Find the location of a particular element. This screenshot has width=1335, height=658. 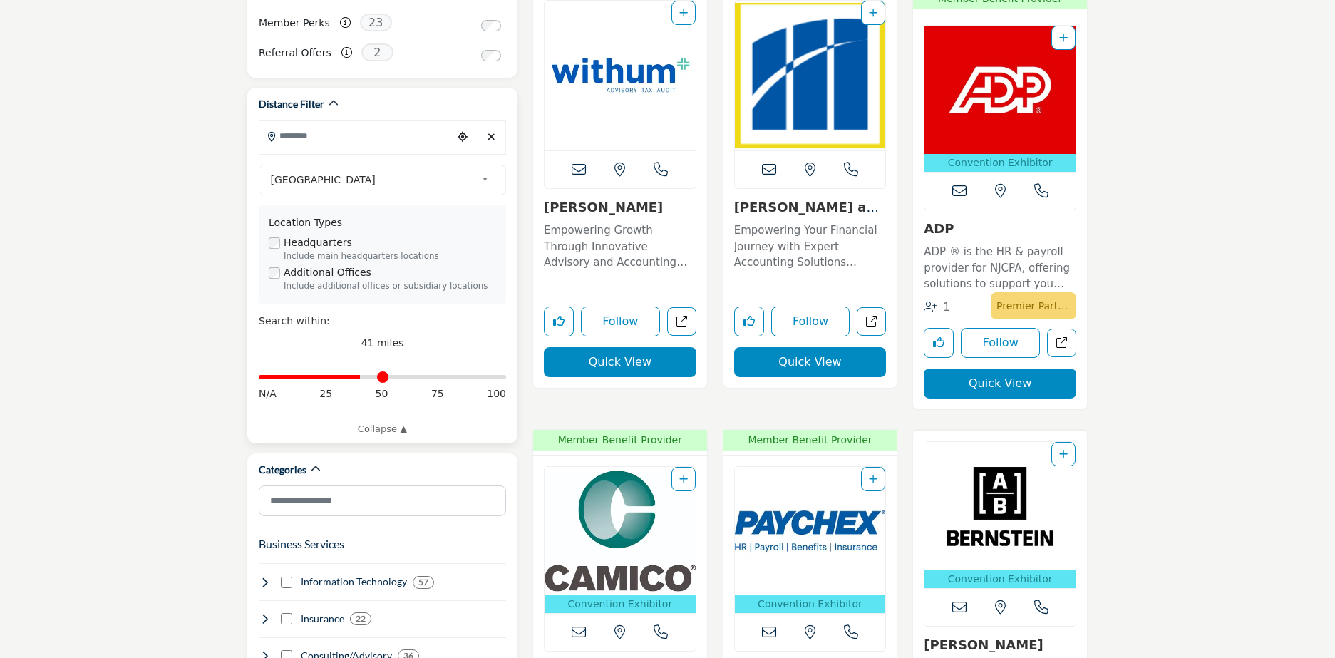

img: Withum is located at coordinates (620, 76).